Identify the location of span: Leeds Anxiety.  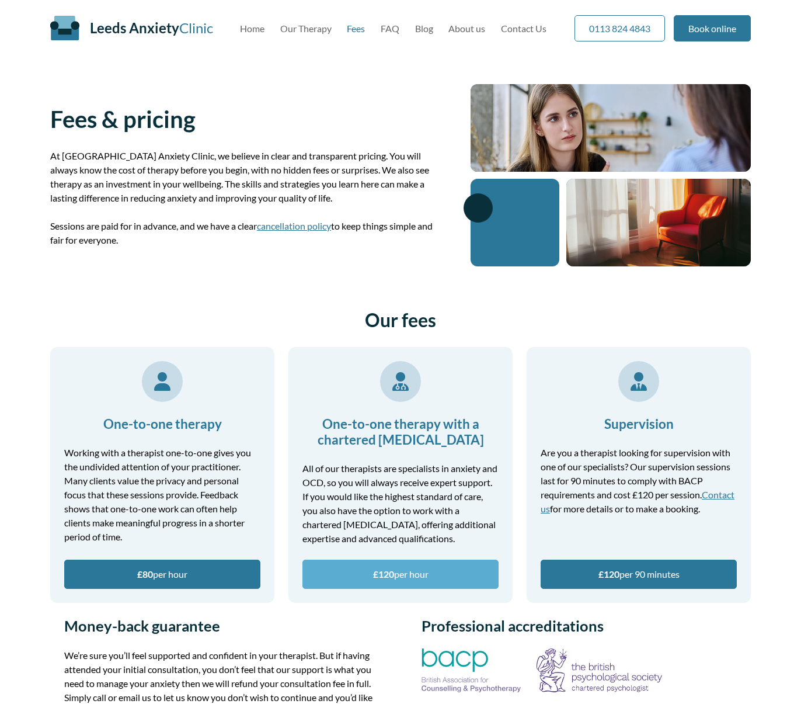
(134, 27).